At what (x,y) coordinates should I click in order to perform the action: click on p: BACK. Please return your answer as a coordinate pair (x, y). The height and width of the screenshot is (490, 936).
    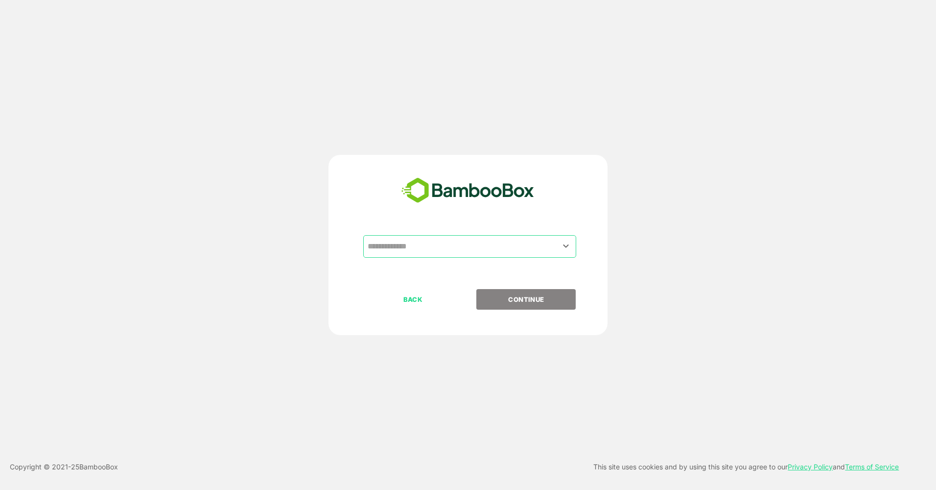
    Looking at the image, I should click on (413, 299).